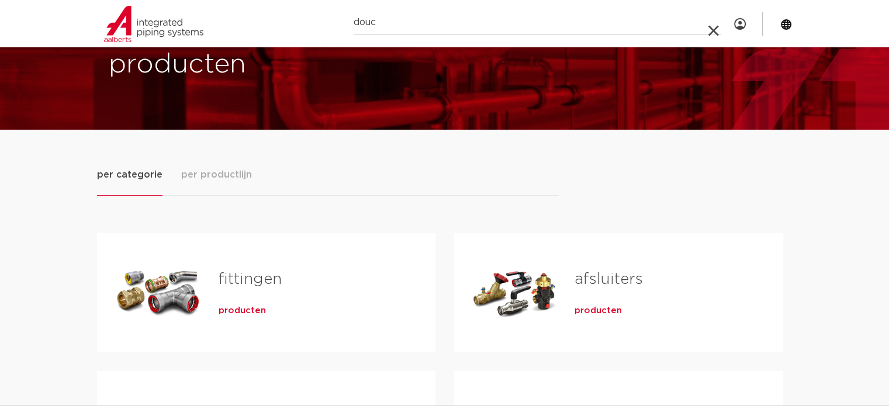  I want to click on span: per productlijn, so click(216, 175).